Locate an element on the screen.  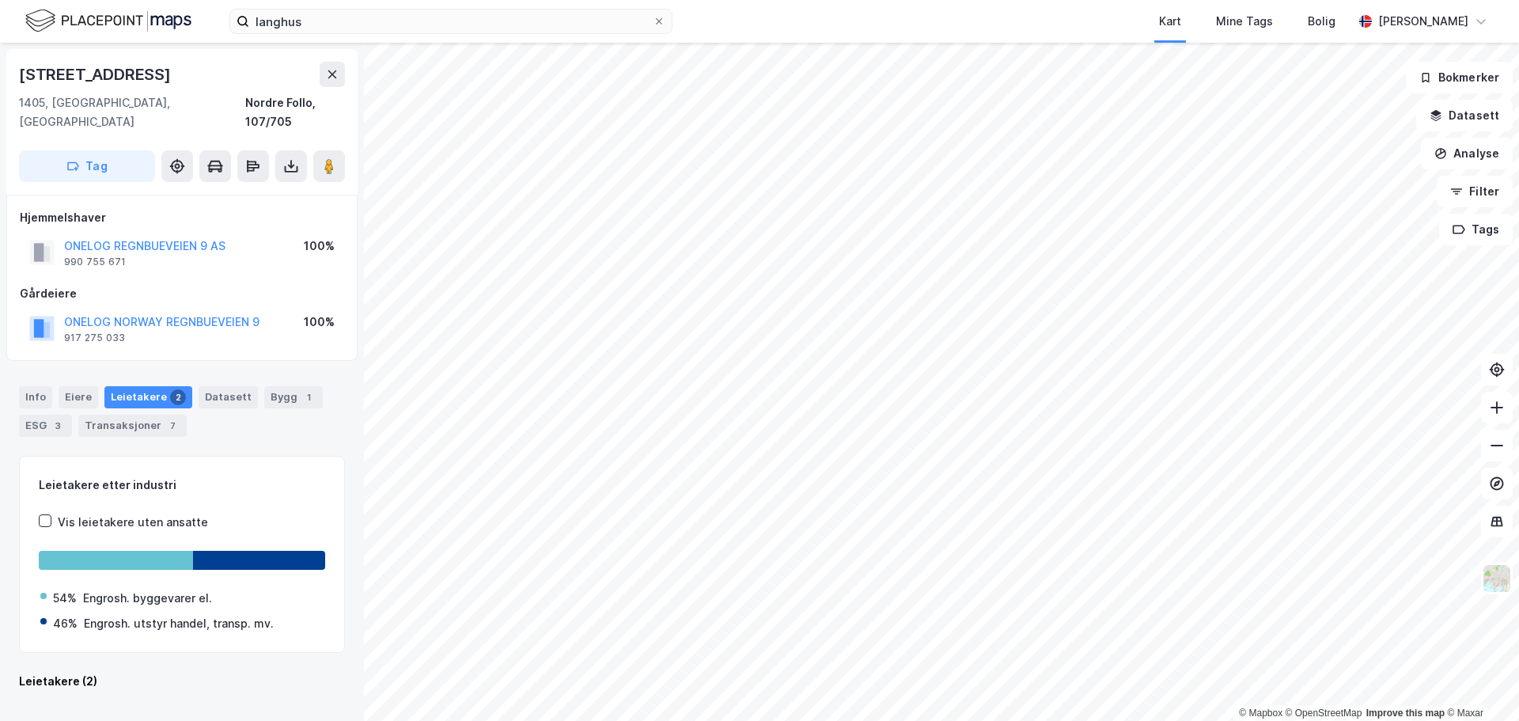
div: Gårdeiere is located at coordinates (182, 293).